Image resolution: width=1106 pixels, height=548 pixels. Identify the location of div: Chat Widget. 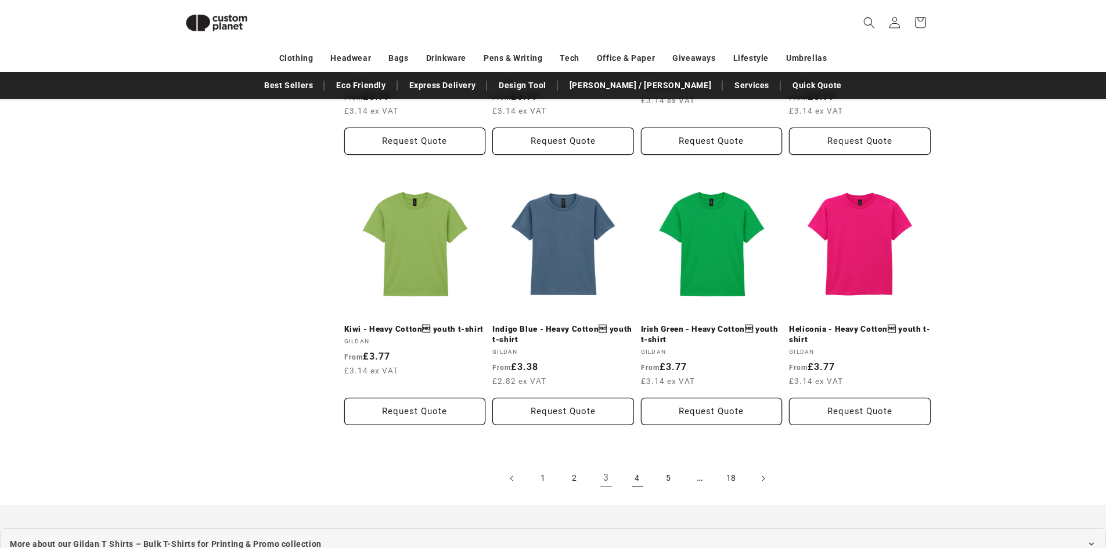
(1009, 486).